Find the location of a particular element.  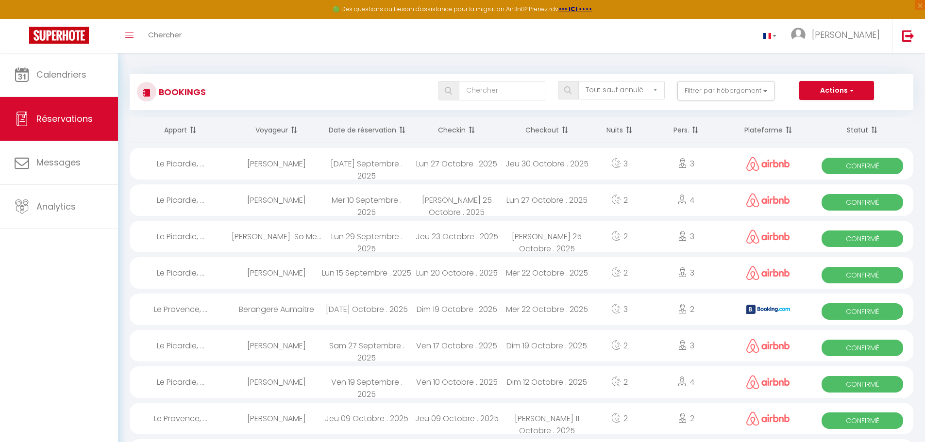

input: Chercher is located at coordinates (502, 91).